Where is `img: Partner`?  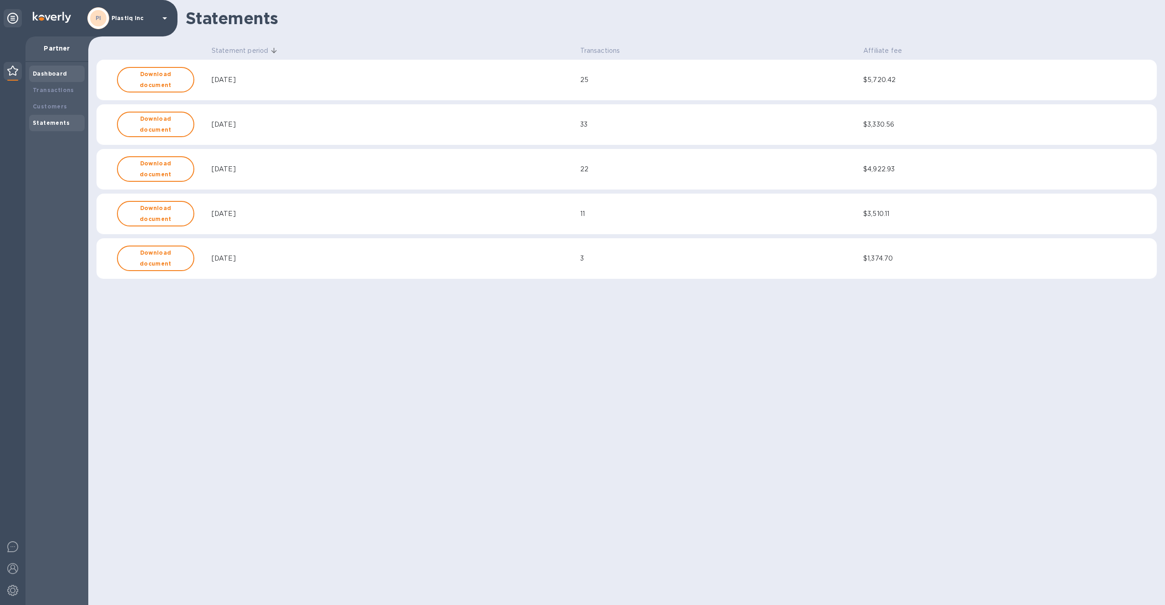
img: Partner is located at coordinates (13, 71).